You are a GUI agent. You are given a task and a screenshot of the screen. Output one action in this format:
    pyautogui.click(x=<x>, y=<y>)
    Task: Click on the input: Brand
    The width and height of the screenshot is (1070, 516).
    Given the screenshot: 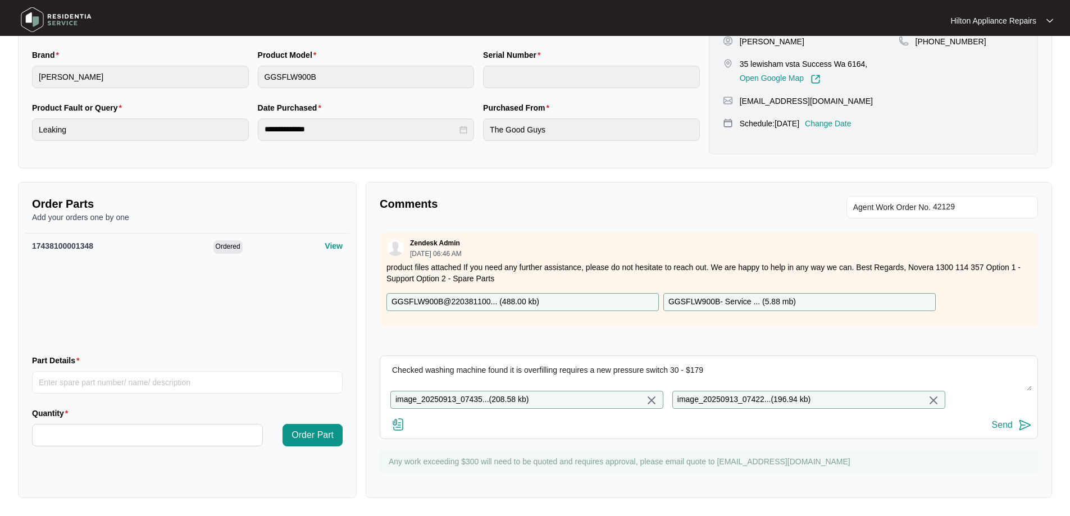 What is the action you would take?
    pyautogui.click(x=140, y=77)
    